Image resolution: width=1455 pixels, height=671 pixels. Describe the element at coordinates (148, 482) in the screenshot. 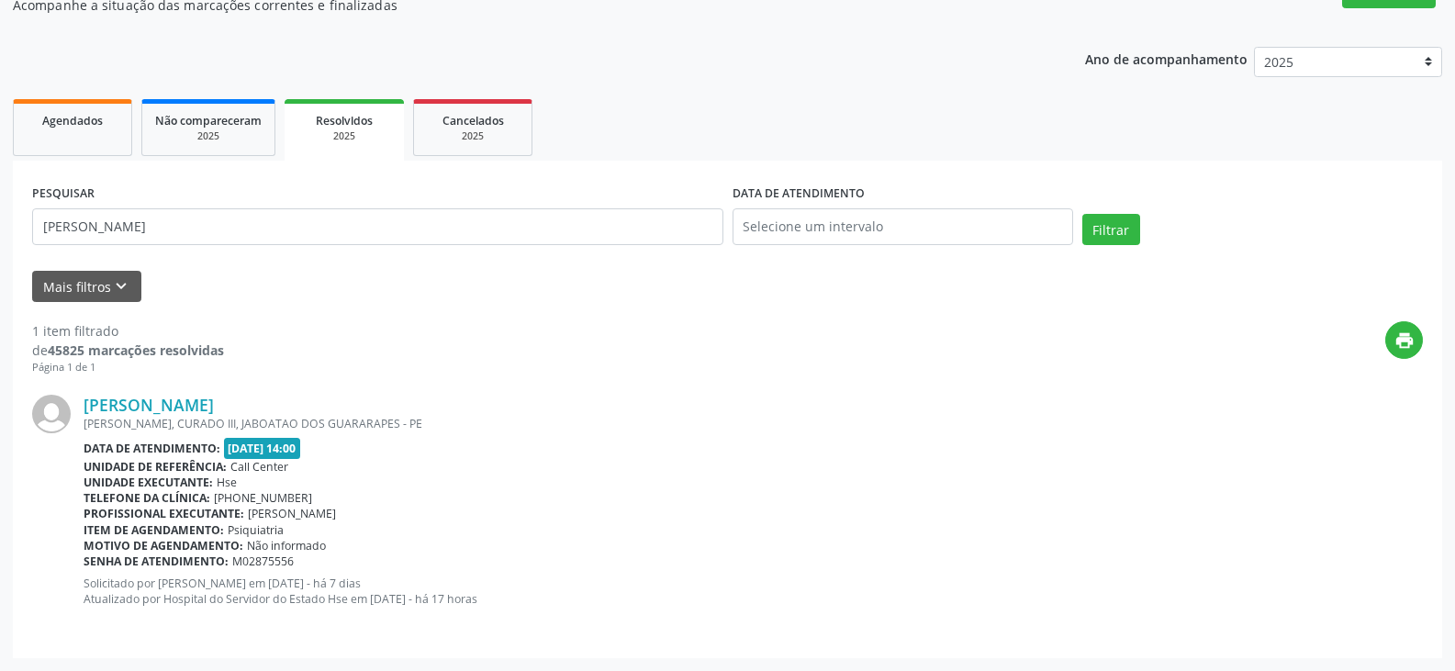

I see `b: Unidade executante:` at that location.